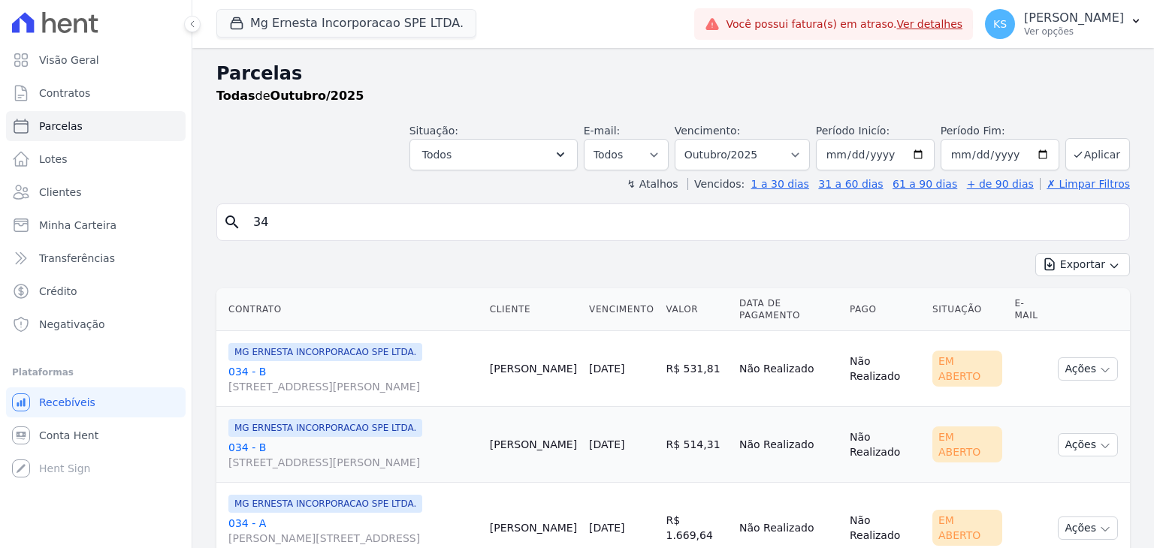  Describe the element at coordinates (68, 436) in the screenshot. I see `span: Conta Hent` at that location.